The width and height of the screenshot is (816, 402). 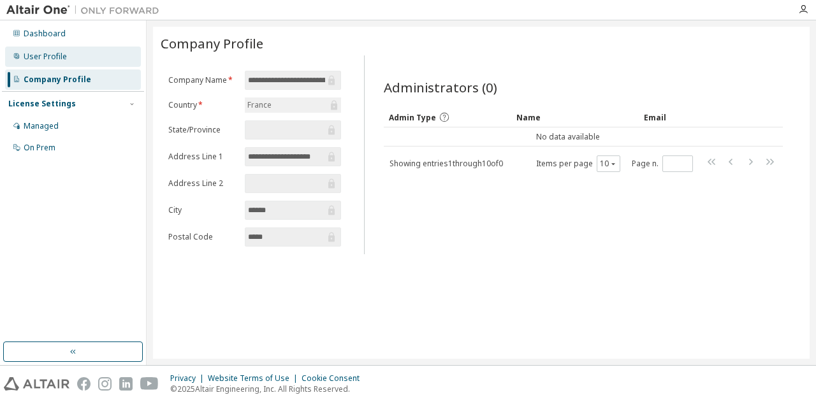 I want to click on div: License Settings, so click(x=42, y=104).